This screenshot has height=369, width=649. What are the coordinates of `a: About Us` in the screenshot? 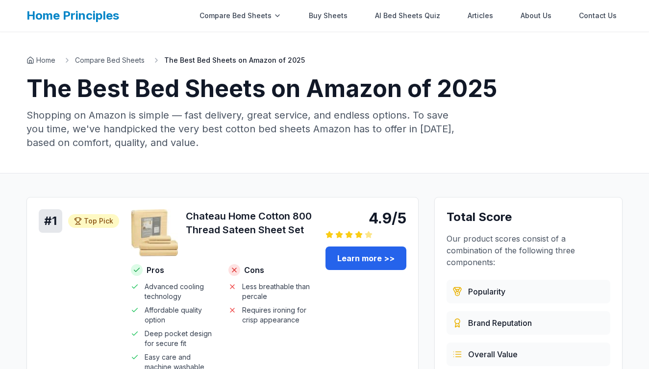 It's located at (536, 16).